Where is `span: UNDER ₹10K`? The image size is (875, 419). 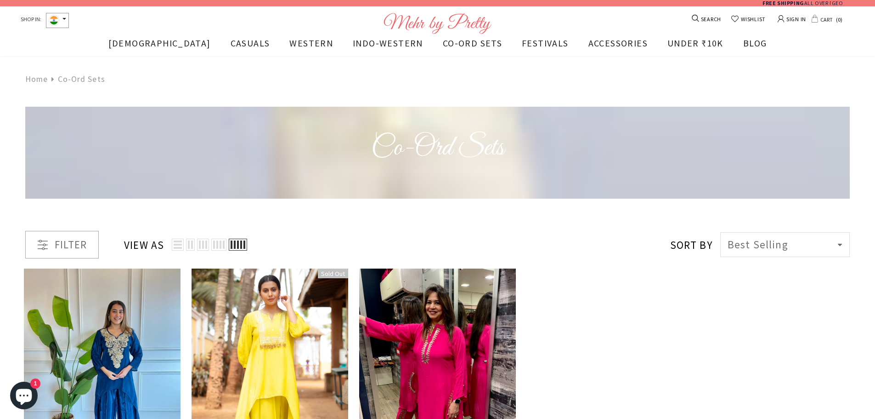
span: UNDER ₹10K is located at coordinates (696, 43).